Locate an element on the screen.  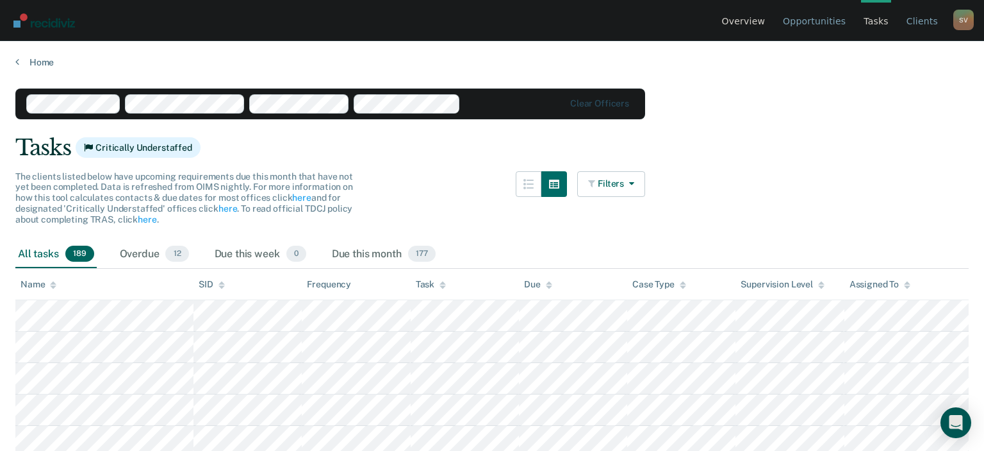
div: Overdue12 is located at coordinates (154, 254).